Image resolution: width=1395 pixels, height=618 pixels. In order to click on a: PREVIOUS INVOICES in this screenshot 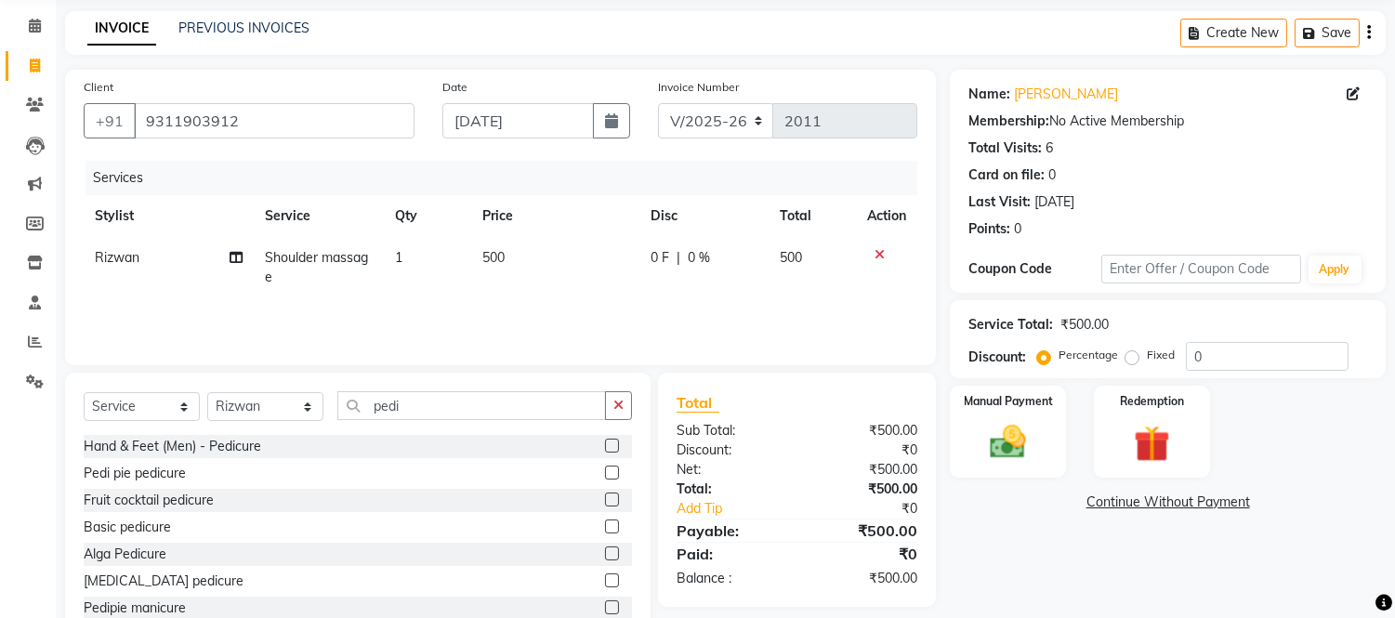, I will do `click(243, 28)`.